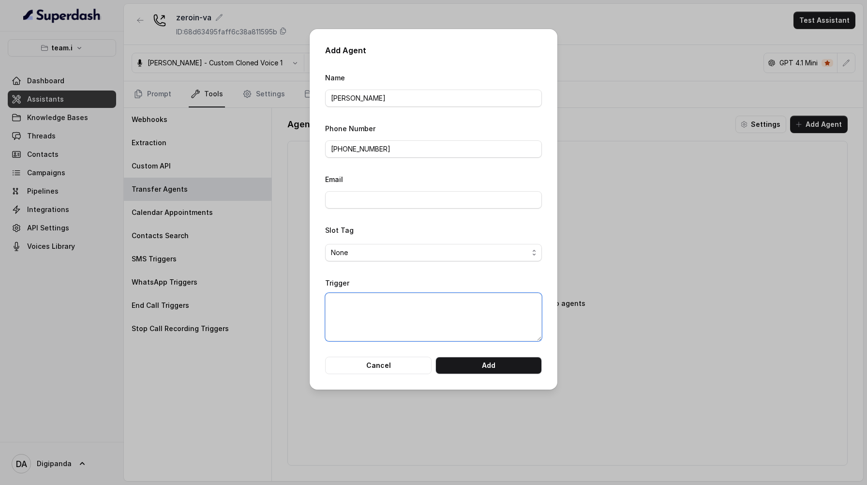 The height and width of the screenshot is (485, 867). Describe the element at coordinates (434, 50) in the screenshot. I see `h2: Add Agent` at that location.